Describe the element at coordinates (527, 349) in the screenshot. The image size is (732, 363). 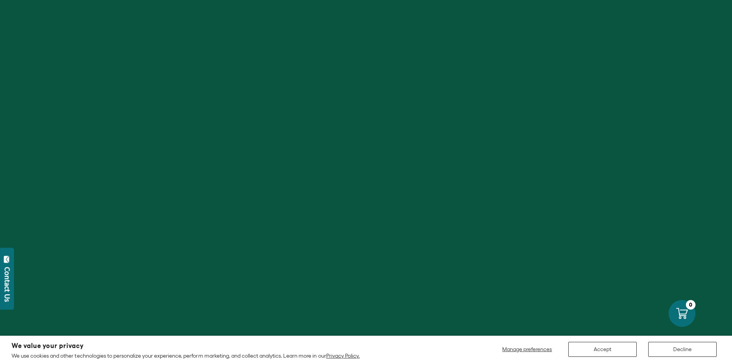
I see `span: Manage preferences` at that location.